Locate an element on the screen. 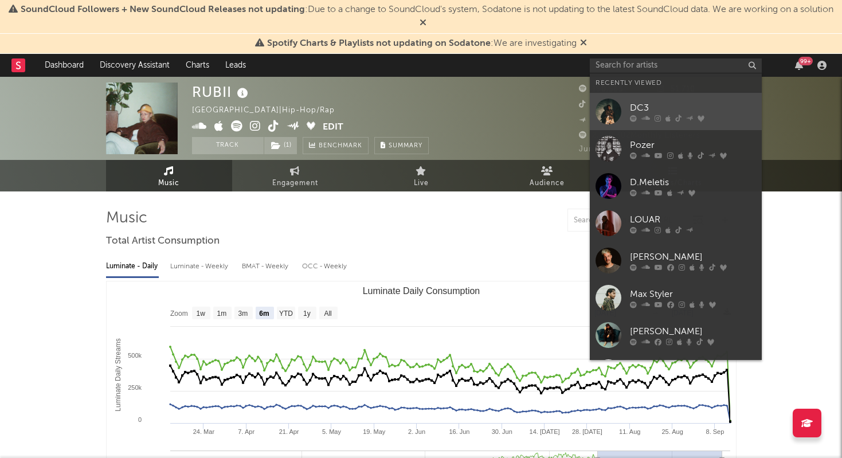  text: YTD is located at coordinates (286, 314).